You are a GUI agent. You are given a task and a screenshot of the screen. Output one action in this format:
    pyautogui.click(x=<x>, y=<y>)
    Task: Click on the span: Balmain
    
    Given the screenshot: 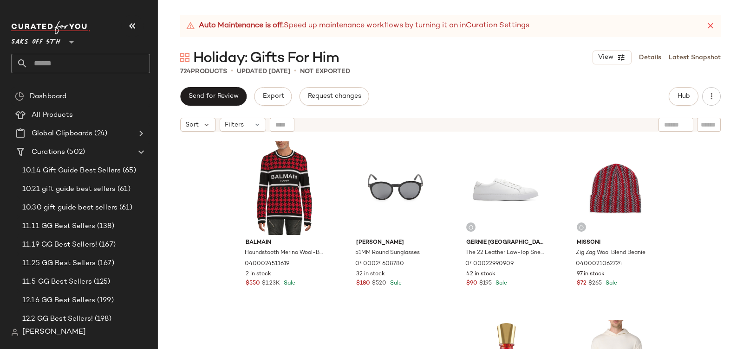 What is the action you would take?
    pyautogui.click(x=285, y=243)
    